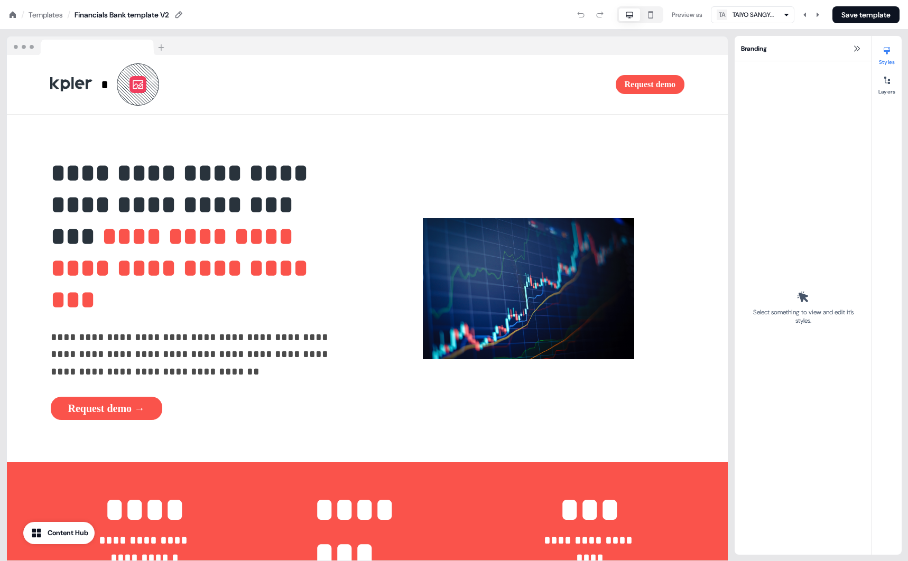 Image resolution: width=908 pixels, height=561 pixels. Describe the element at coordinates (650, 85) in the screenshot. I see `button: Request demo` at that location.